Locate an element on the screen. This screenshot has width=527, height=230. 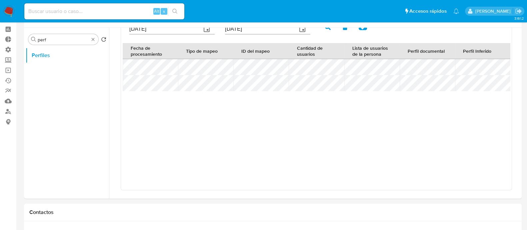
span: Alt is located at coordinates (157, 11).